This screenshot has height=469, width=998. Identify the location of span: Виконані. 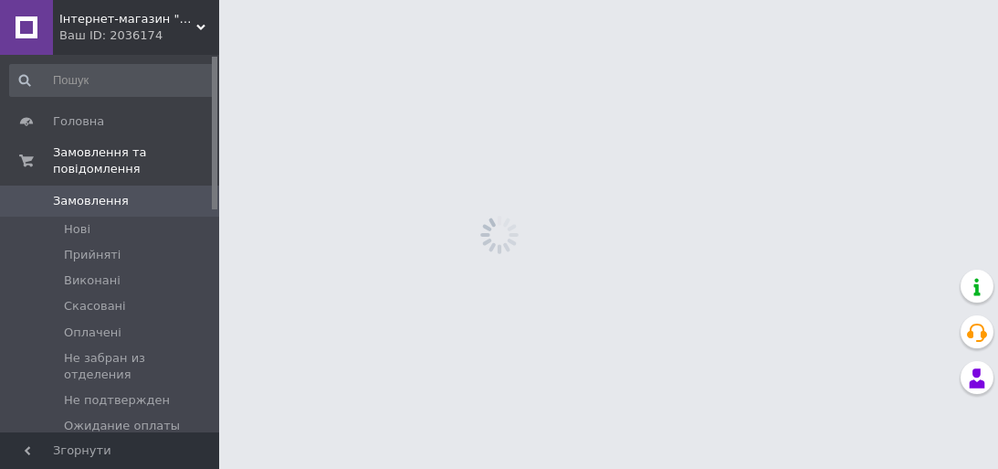
(92, 280).